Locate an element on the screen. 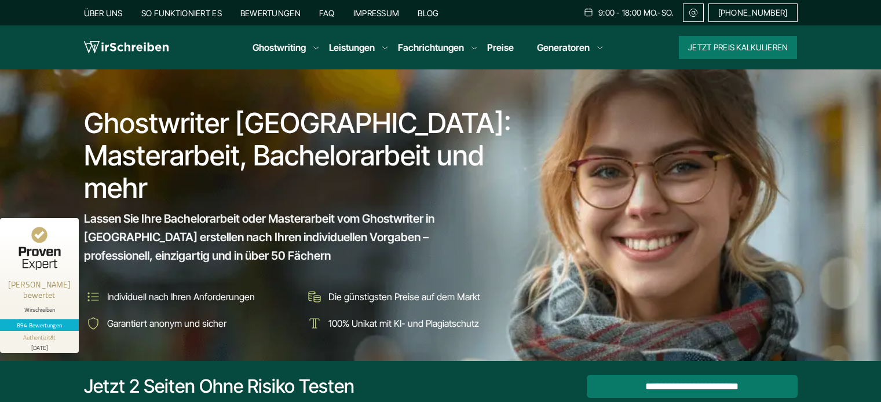 This screenshot has width=881, height=402. a: Generatoren is located at coordinates (563, 47).